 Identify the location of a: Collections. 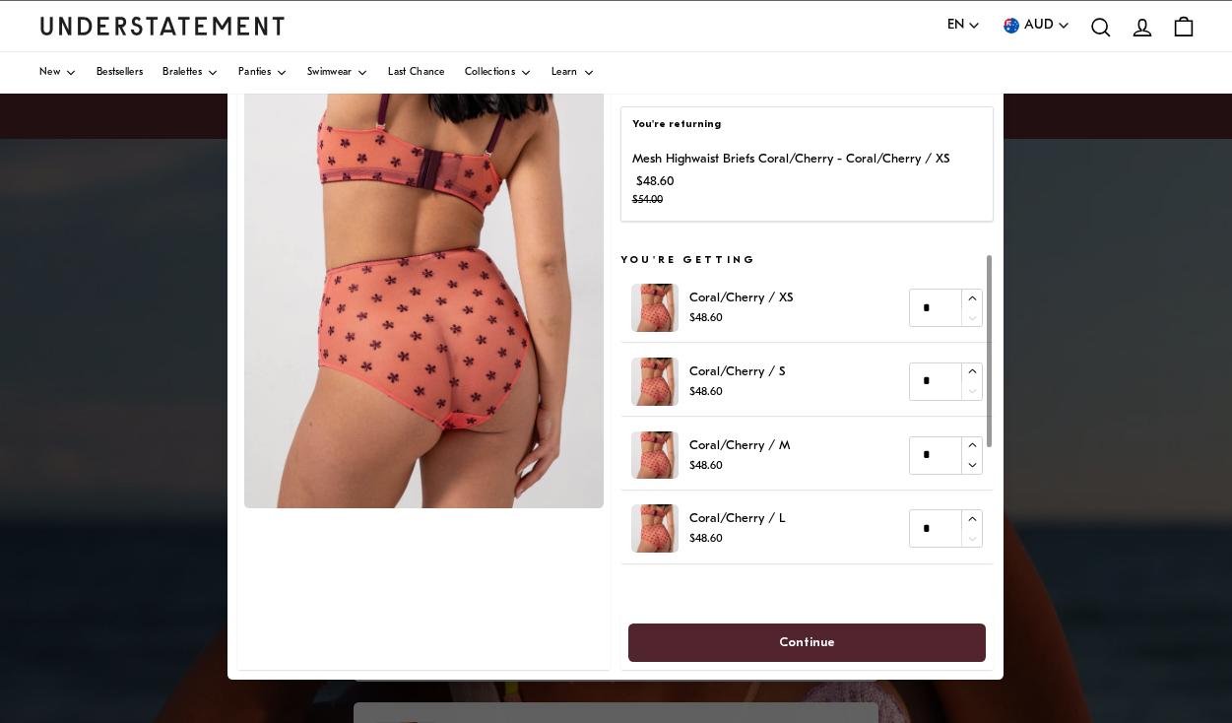
(498, 73).